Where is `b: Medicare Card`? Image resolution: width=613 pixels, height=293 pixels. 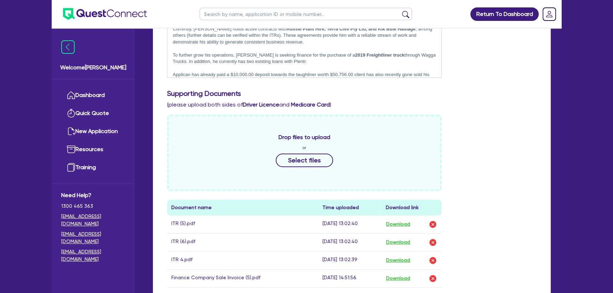 b: Medicare Card is located at coordinates (310, 104).